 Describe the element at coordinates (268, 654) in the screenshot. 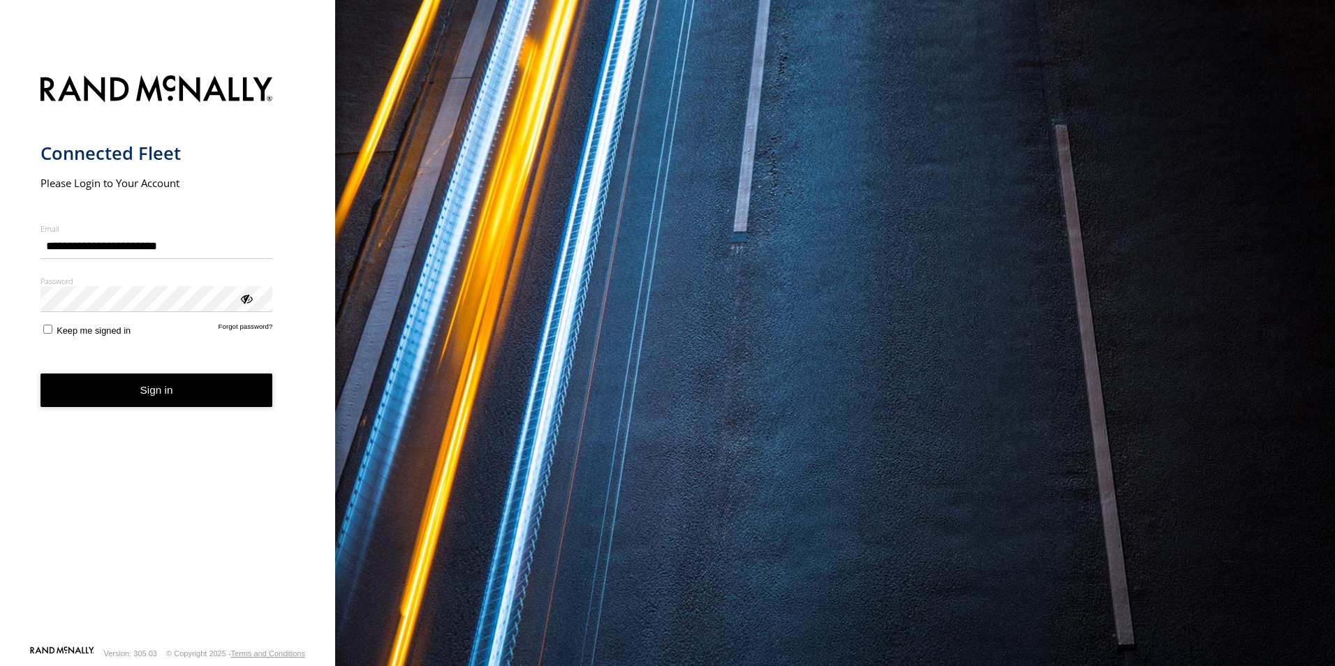

I see `a: Terms and Conditions` at that location.